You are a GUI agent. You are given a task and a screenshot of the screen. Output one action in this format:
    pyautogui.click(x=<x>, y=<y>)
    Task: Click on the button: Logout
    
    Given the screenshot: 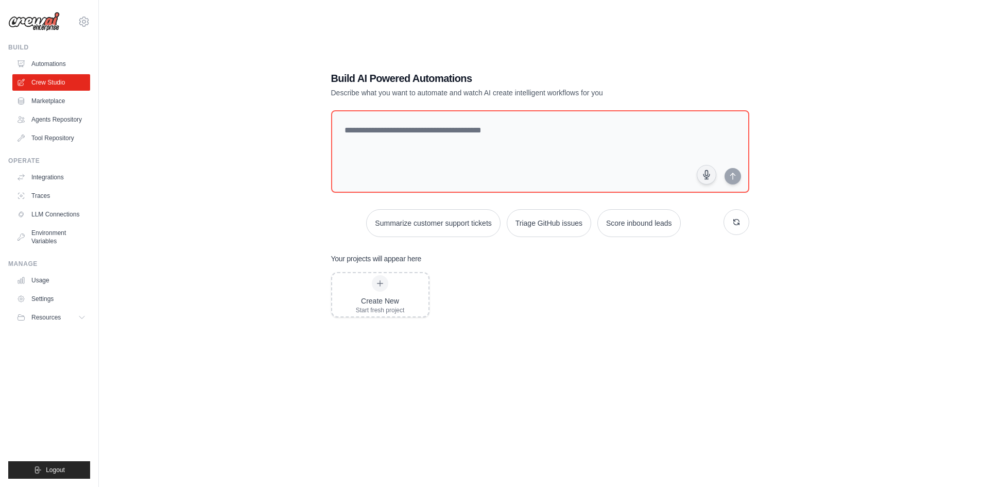 What is the action you would take?
    pyautogui.click(x=49, y=470)
    